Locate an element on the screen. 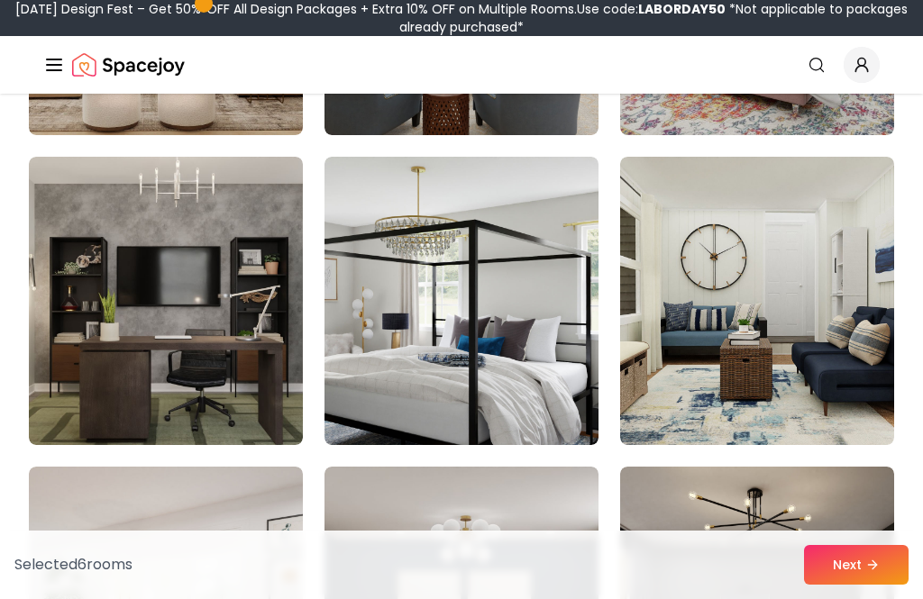 The height and width of the screenshot is (599, 923). img: Room room-77 is located at coordinates (461, 301).